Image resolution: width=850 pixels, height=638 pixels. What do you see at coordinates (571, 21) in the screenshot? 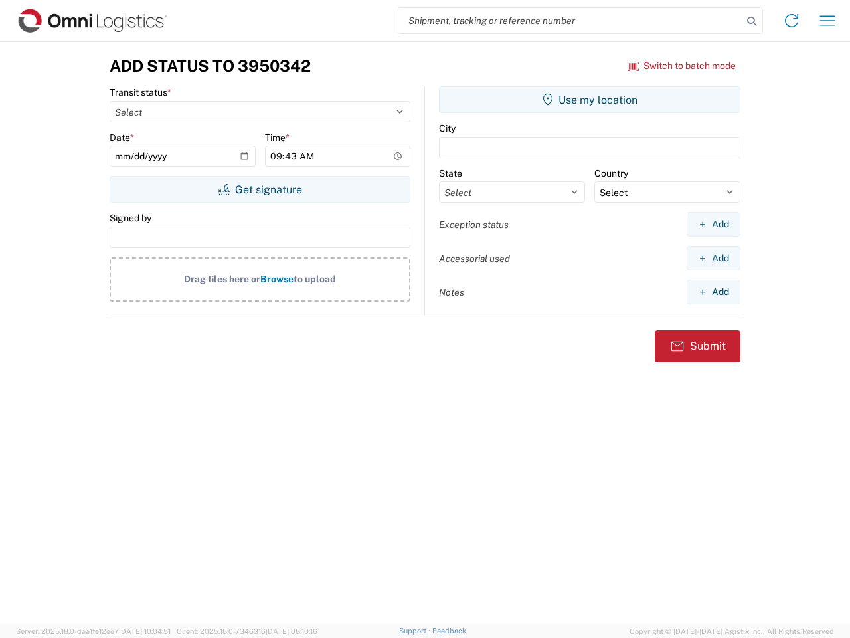
I see `input: Shipment, tracking or reference number` at bounding box center [571, 21].